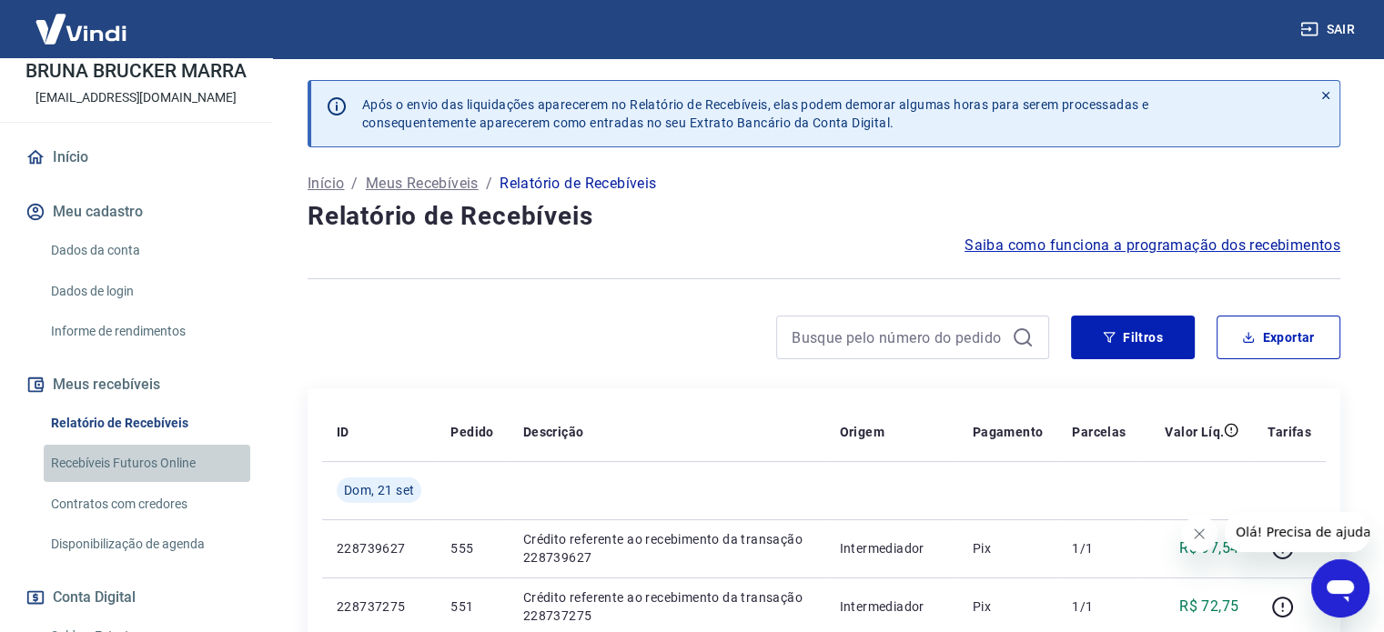 The width and height of the screenshot is (1384, 632). I want to click on a: Informe de rendimentos, so click(146, 331).